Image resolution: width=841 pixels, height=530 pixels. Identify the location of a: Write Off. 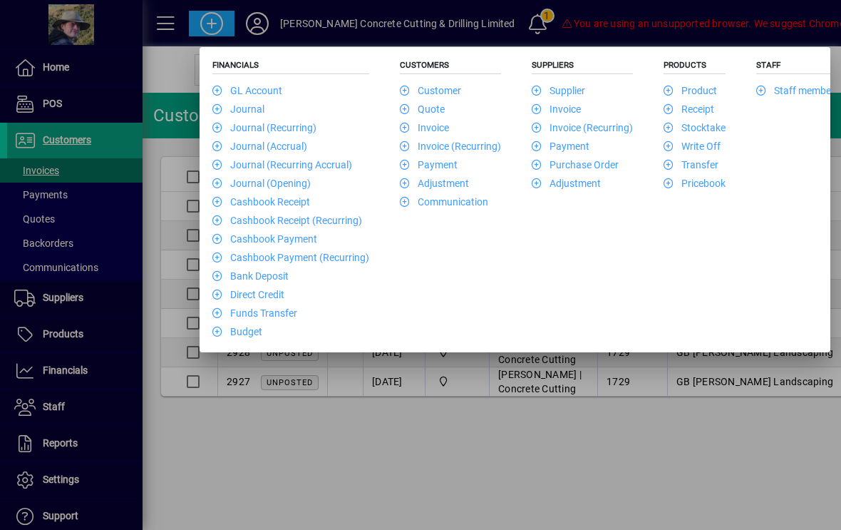
(692, 146).